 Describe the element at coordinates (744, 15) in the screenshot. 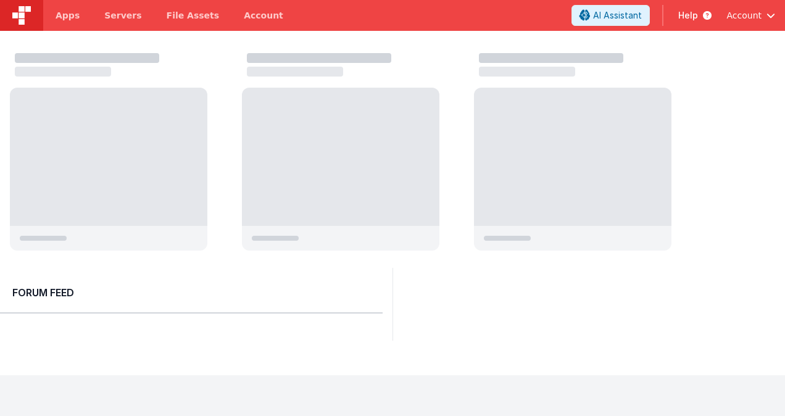

I see `span: Account` at that location.